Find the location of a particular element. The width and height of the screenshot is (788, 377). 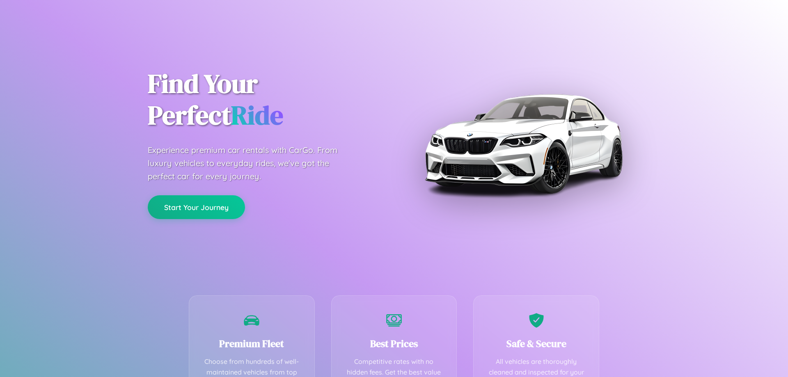

span: Ride is located at coordinates (257, 115).